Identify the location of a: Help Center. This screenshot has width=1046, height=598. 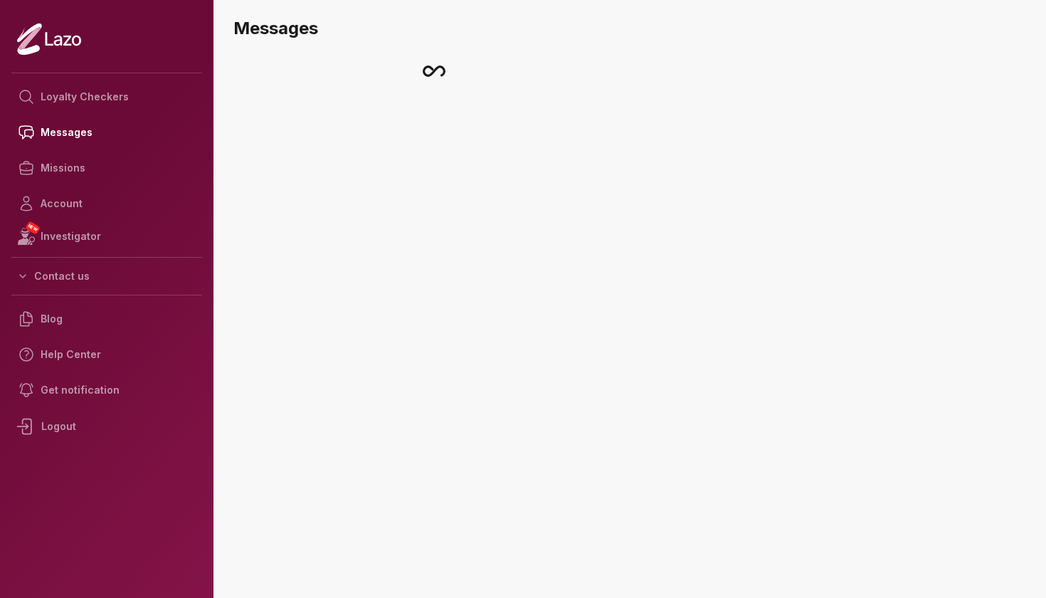
(107, 354).